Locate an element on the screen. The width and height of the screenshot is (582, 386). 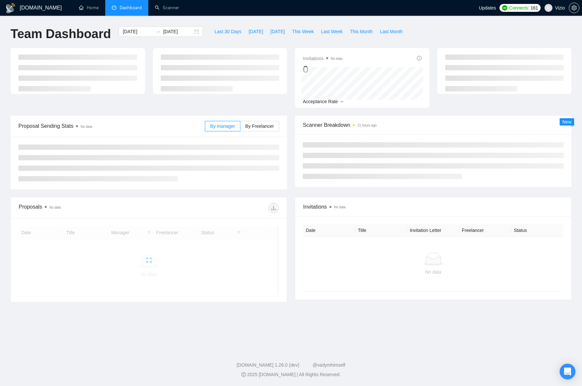
time: 21 hours ago is located at coordinates (367, 125).